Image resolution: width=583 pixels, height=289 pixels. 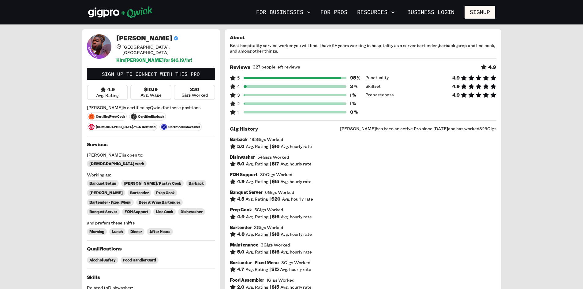 I want to click on span: Working as:, so click(x=151, y=175).